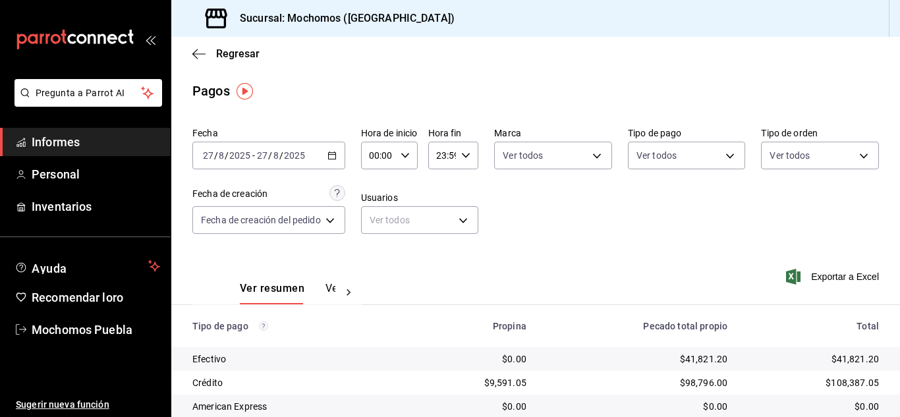  Describe the element at coordinates (704, 383) in the screenshot. I see `font: $98,796.00` at that location.